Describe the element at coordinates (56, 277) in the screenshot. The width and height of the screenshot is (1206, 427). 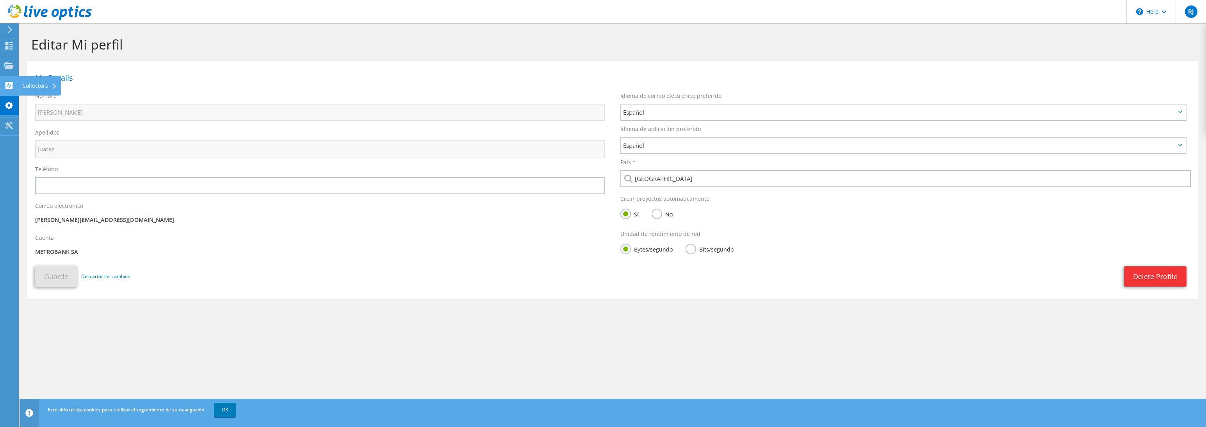
I see `button: Guarde` at that location.